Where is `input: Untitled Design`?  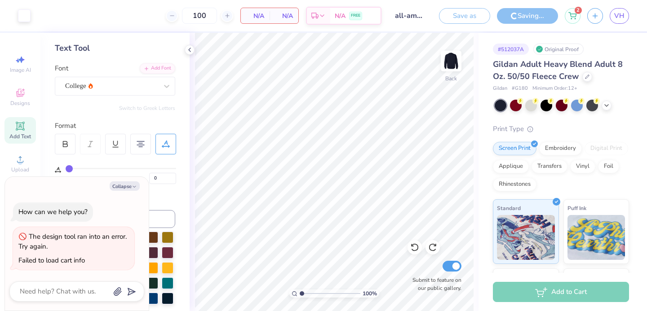
input: Untitled Design is located at coordinates (410, 16).